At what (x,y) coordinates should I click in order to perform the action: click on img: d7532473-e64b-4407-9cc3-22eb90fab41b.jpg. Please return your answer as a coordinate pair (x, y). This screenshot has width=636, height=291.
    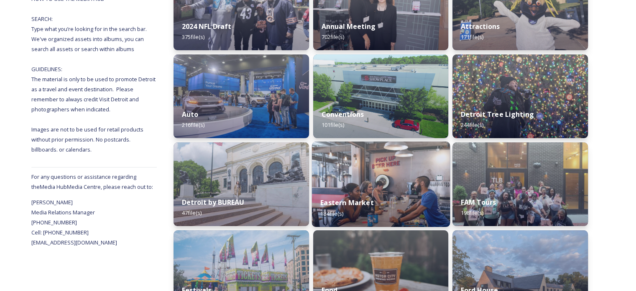
    Looking at the image, I should click on (241, 96).